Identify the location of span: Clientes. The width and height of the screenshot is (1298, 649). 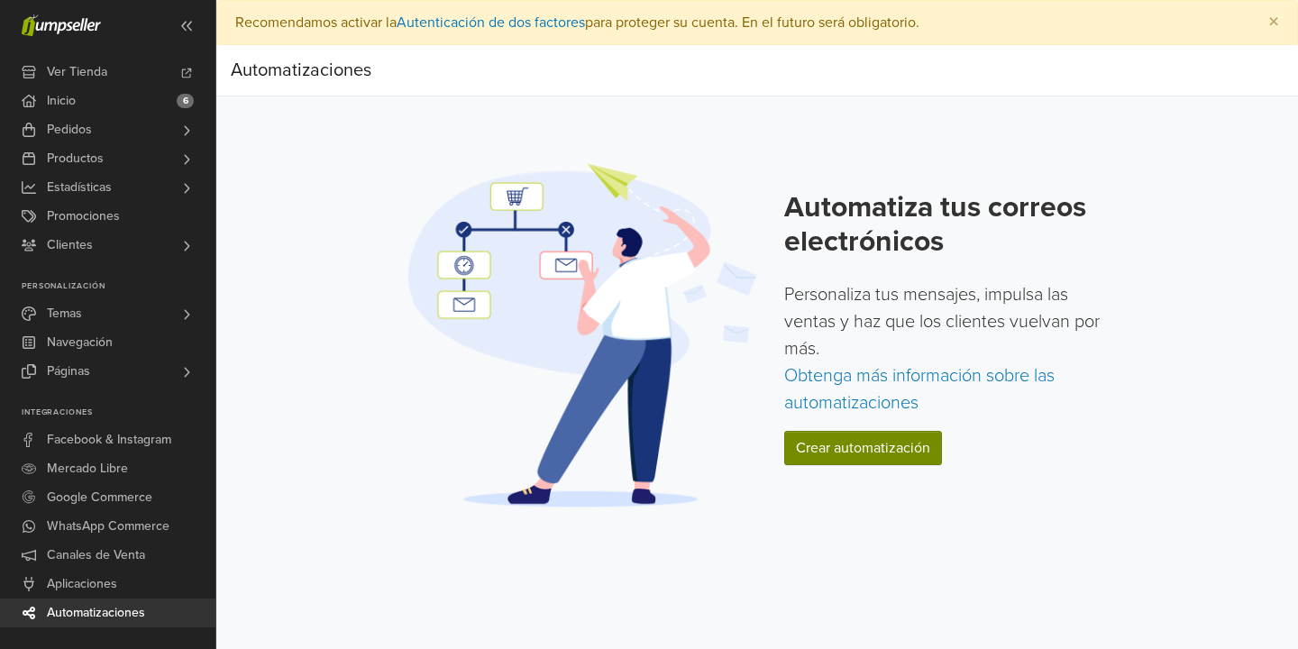
(69, 245).